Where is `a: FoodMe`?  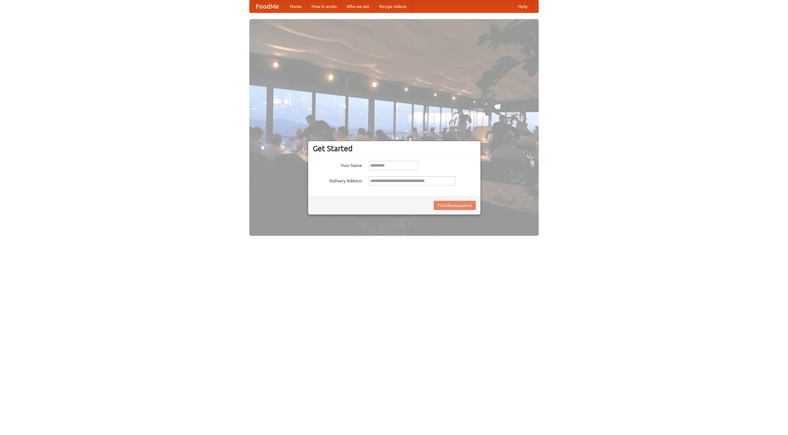
a: FoodMe is located at coordinates (267, 6).